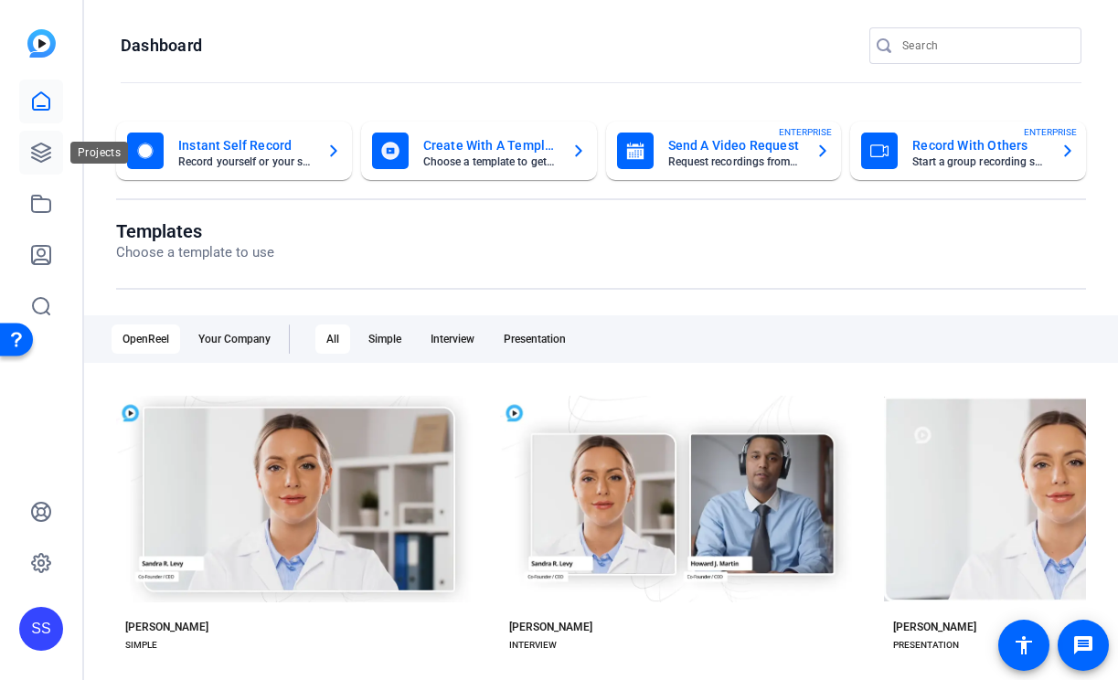  Describe the element at coordinates (979, 145) in the screenshot. I see `mat-card-title: Record With Others` at that location.